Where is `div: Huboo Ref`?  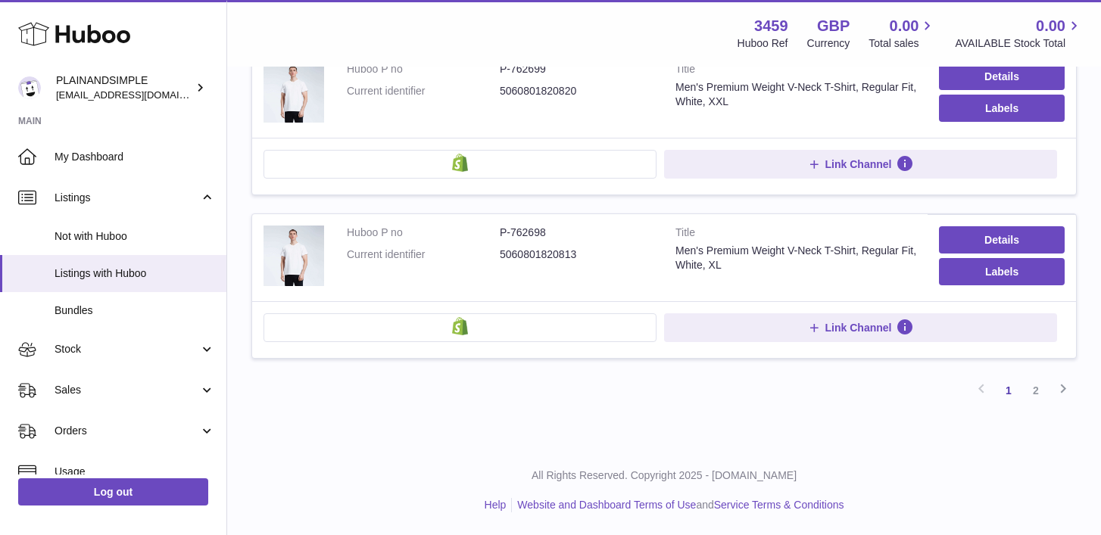
div: Huboo Ref is located at coordinates (762, 43).